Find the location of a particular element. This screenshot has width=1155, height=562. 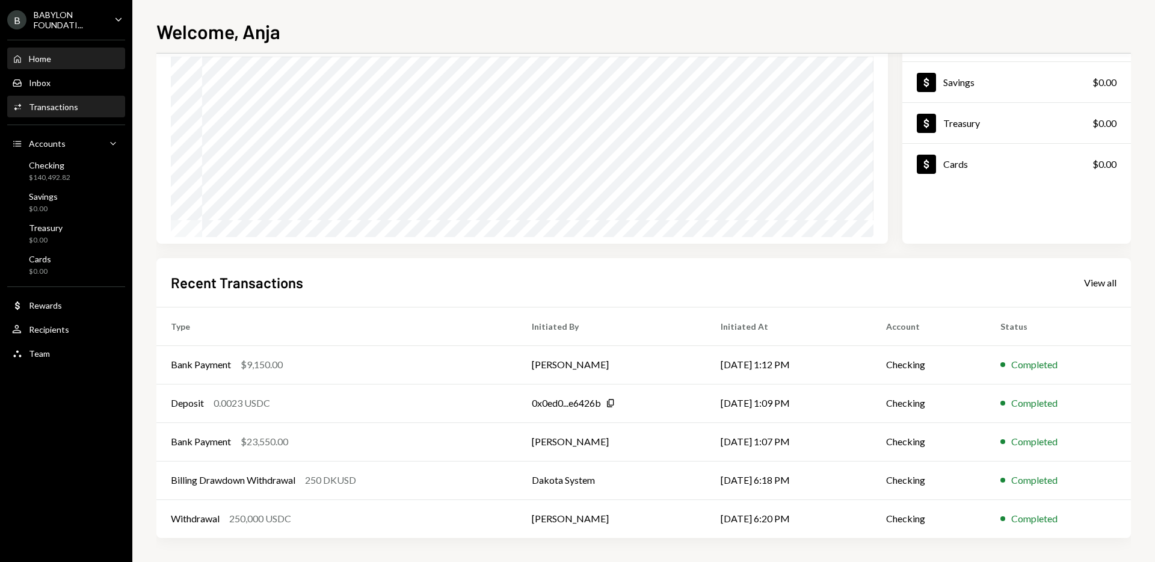

div: 250 DKUSD is located at coordinates (330, 480).